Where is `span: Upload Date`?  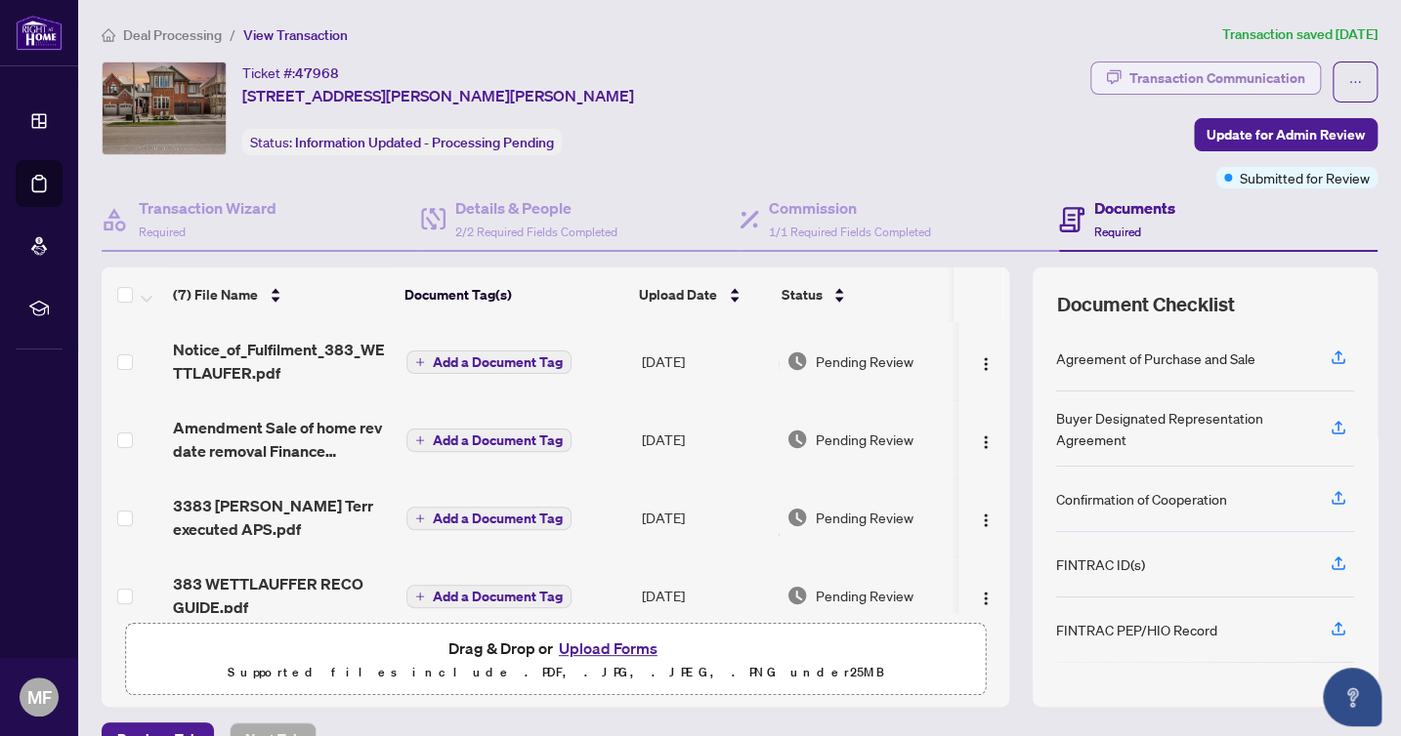
span: Upload Date is located at coordinates (678, 295).